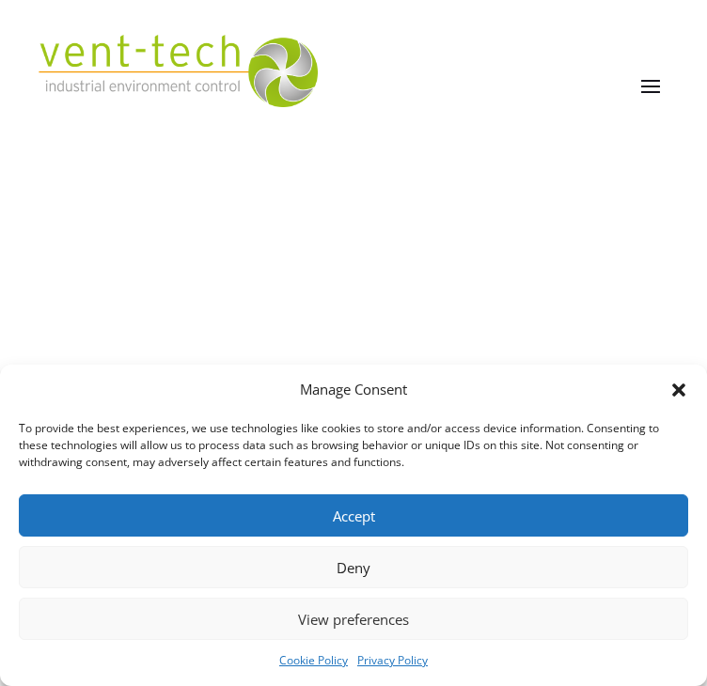  I want to click on button: Accept, so click(353, 515).